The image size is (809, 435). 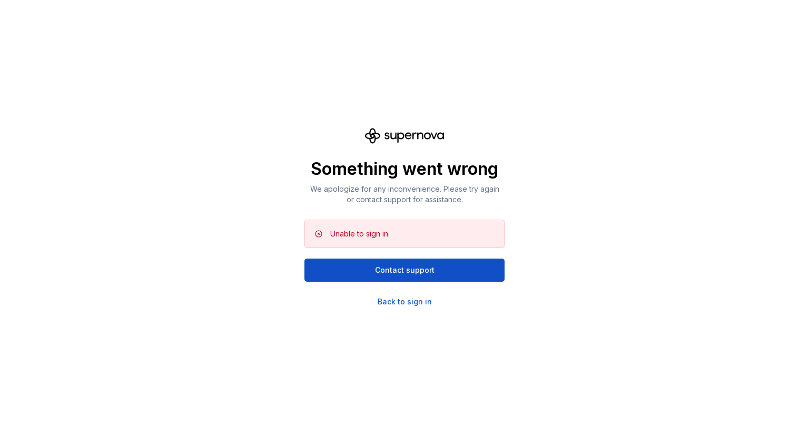 I want to click on a: Back to sign in, so click(x=405, y=302).